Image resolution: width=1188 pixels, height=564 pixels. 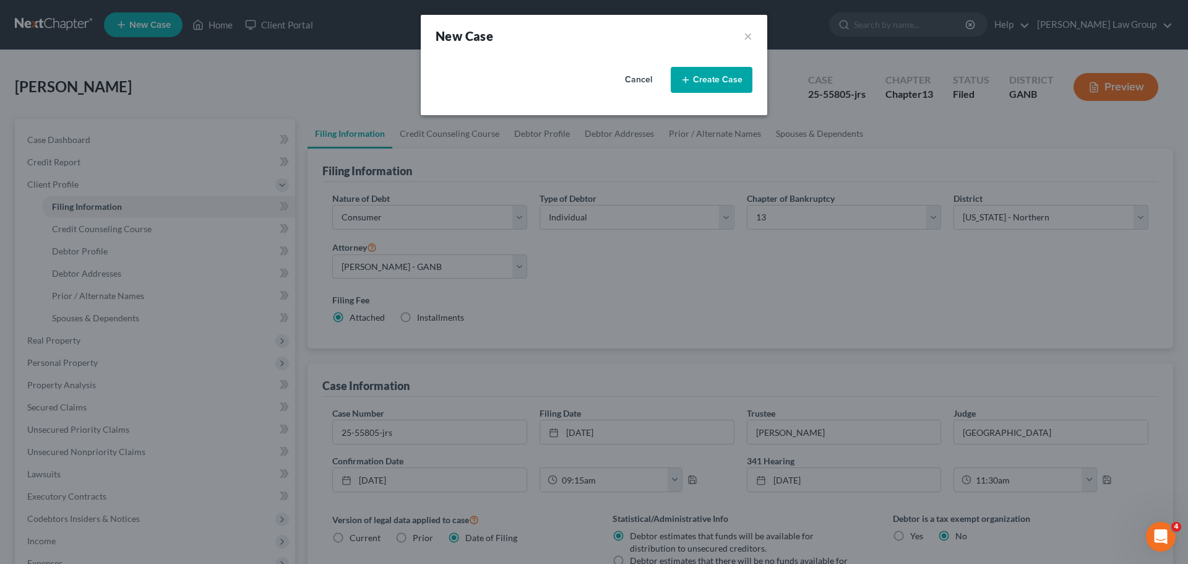 I want to click on button: Create Case, so click(x=711, y=80).